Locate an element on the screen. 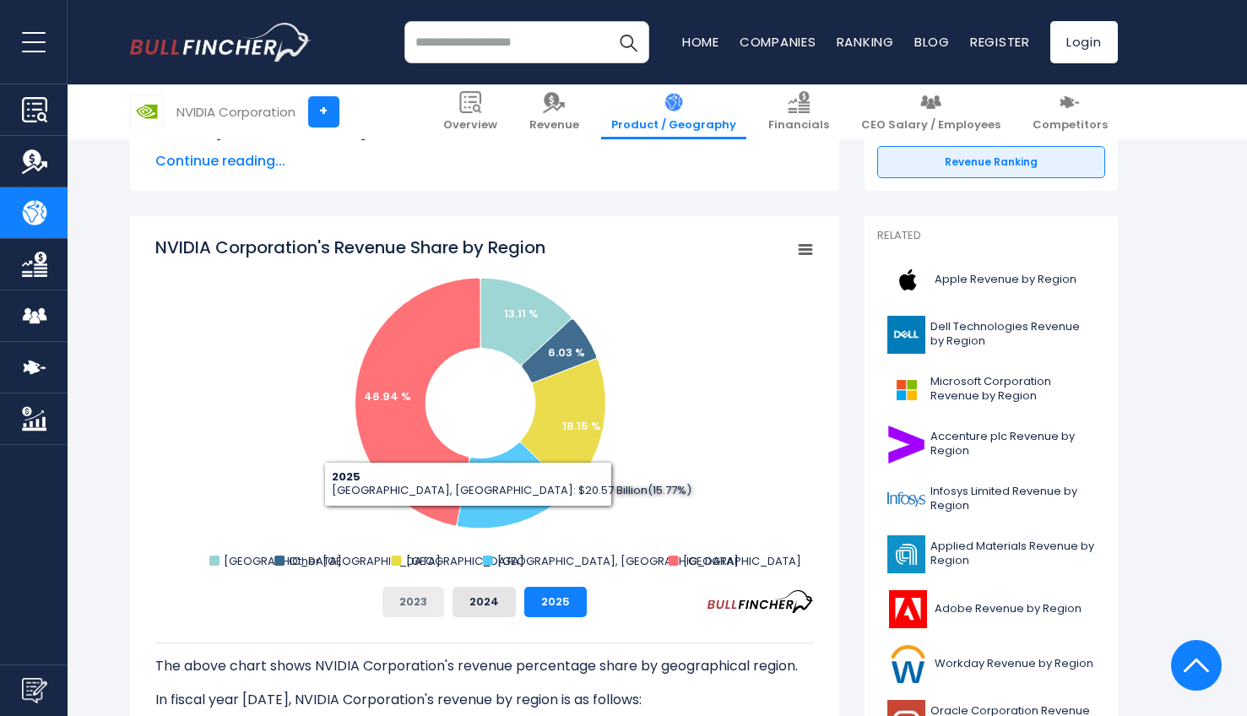 This screenshot has height=716, width=1247. span: Product / Geography is located at coordinates (674, 125).